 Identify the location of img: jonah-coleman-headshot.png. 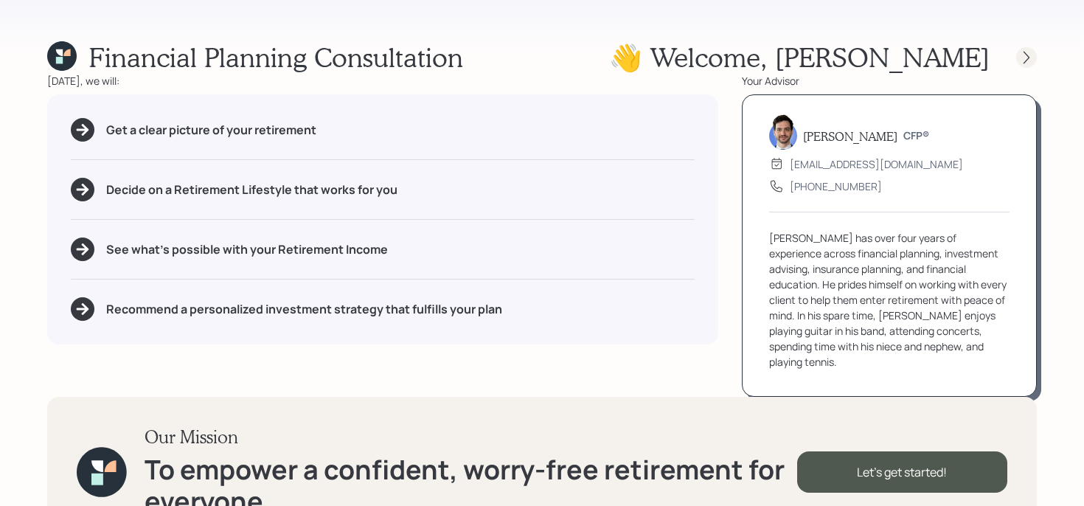
(783, 132).